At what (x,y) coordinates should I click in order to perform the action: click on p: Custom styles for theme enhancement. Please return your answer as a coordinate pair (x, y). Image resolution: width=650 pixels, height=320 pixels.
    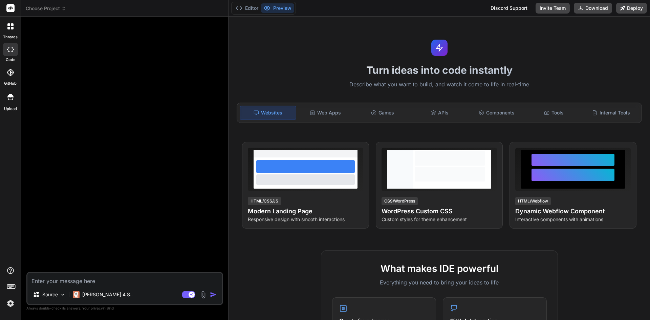
    Looking at the image, I should click on (439, 219).